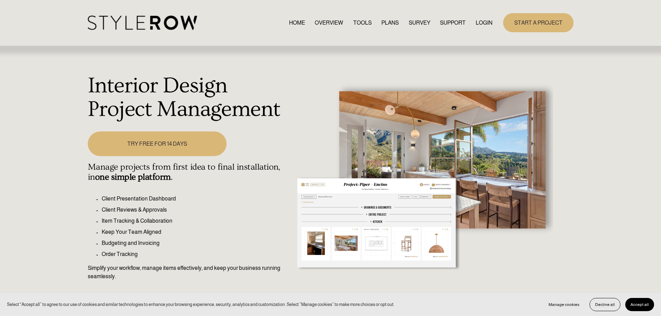 The image size is (661, 316). I want to click on img: StyleRow, so click(142, 23).